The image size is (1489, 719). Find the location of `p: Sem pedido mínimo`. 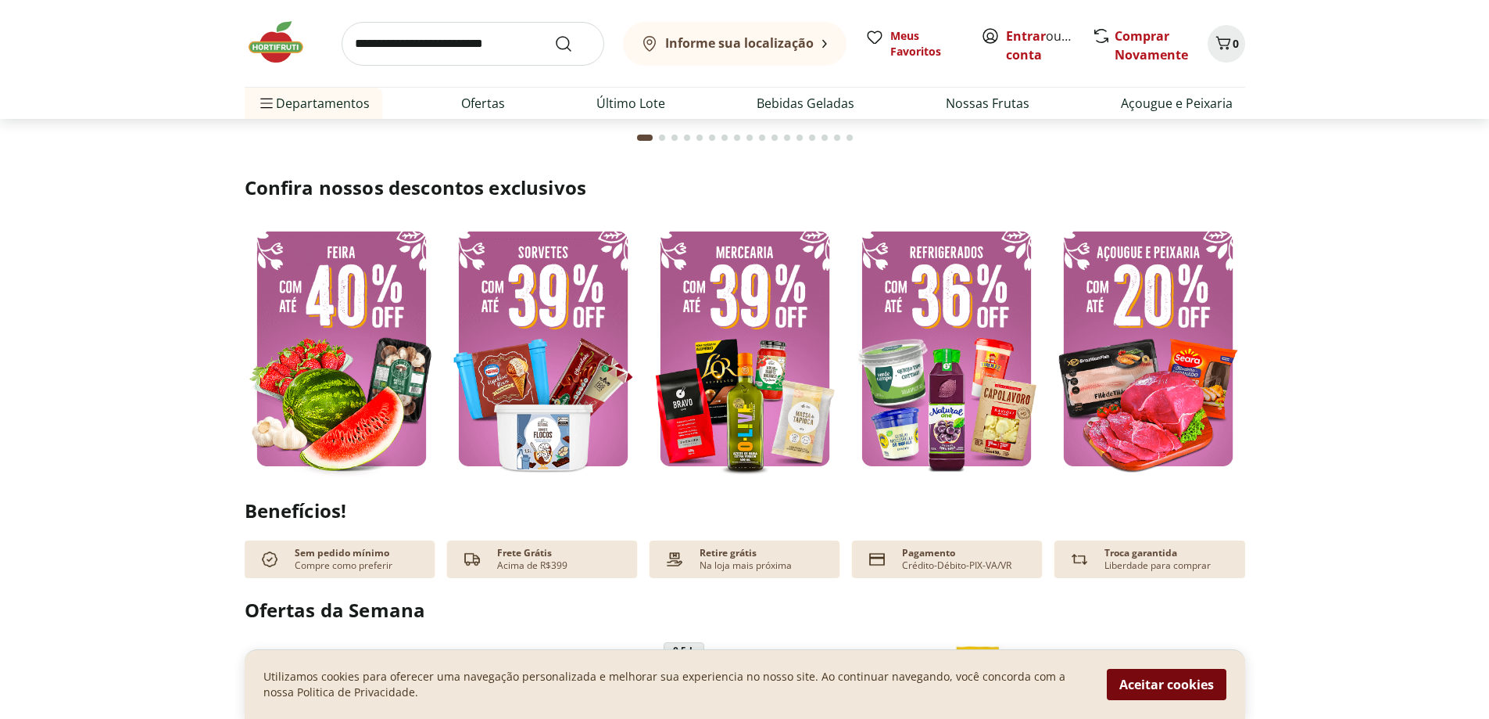

p: Sem pedido mínimo is located at coordinates (342, 553).